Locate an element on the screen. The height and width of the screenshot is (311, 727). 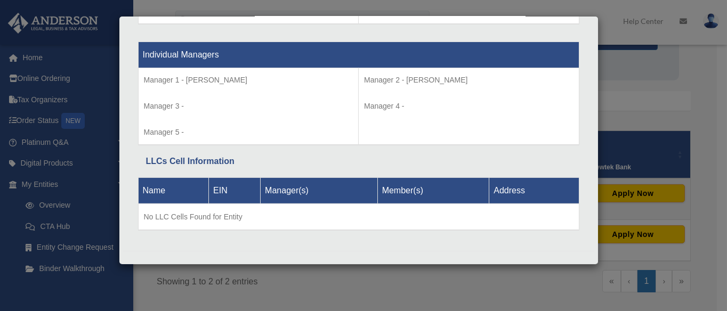
th: Member(s) is located at coordinates (433, 190).